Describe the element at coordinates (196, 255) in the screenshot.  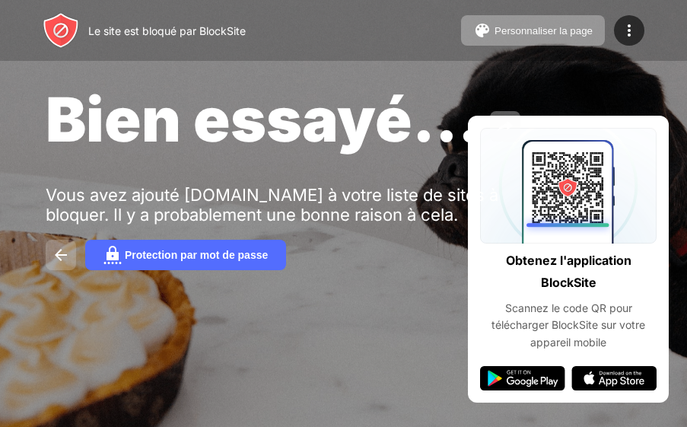
I see `font: Protection par mot de passe` at that location.